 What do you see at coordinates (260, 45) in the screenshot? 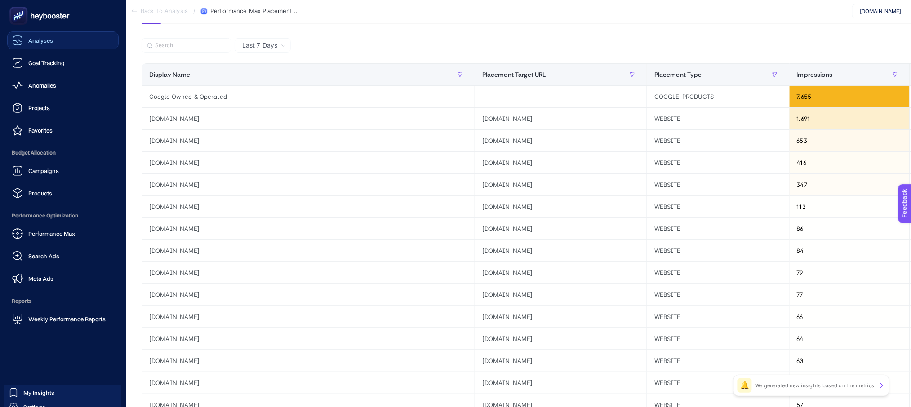
I see `span: Last 7 Days` at bounding box center [260, 45].